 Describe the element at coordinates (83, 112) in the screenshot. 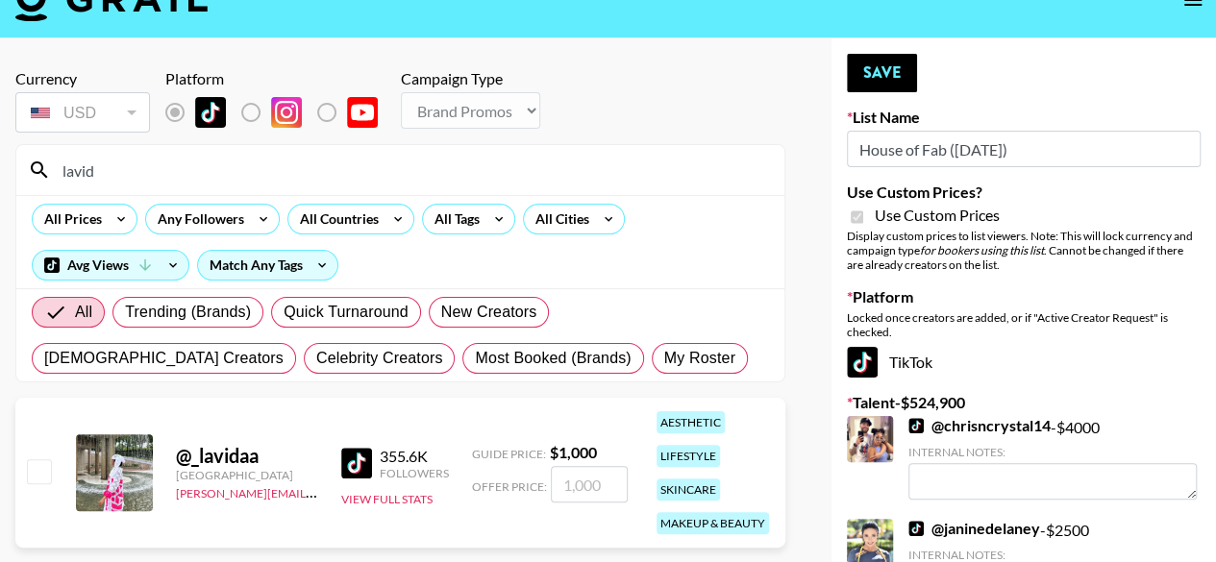

I see `div: Currency is locked to USD` at that location.